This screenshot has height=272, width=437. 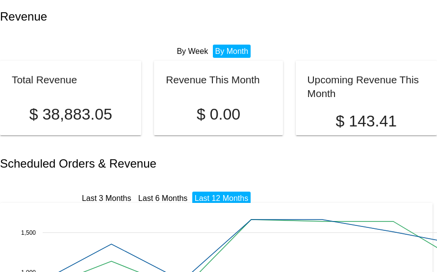 I want to click on a: Last 6 Months, so click(x=163, y=198).